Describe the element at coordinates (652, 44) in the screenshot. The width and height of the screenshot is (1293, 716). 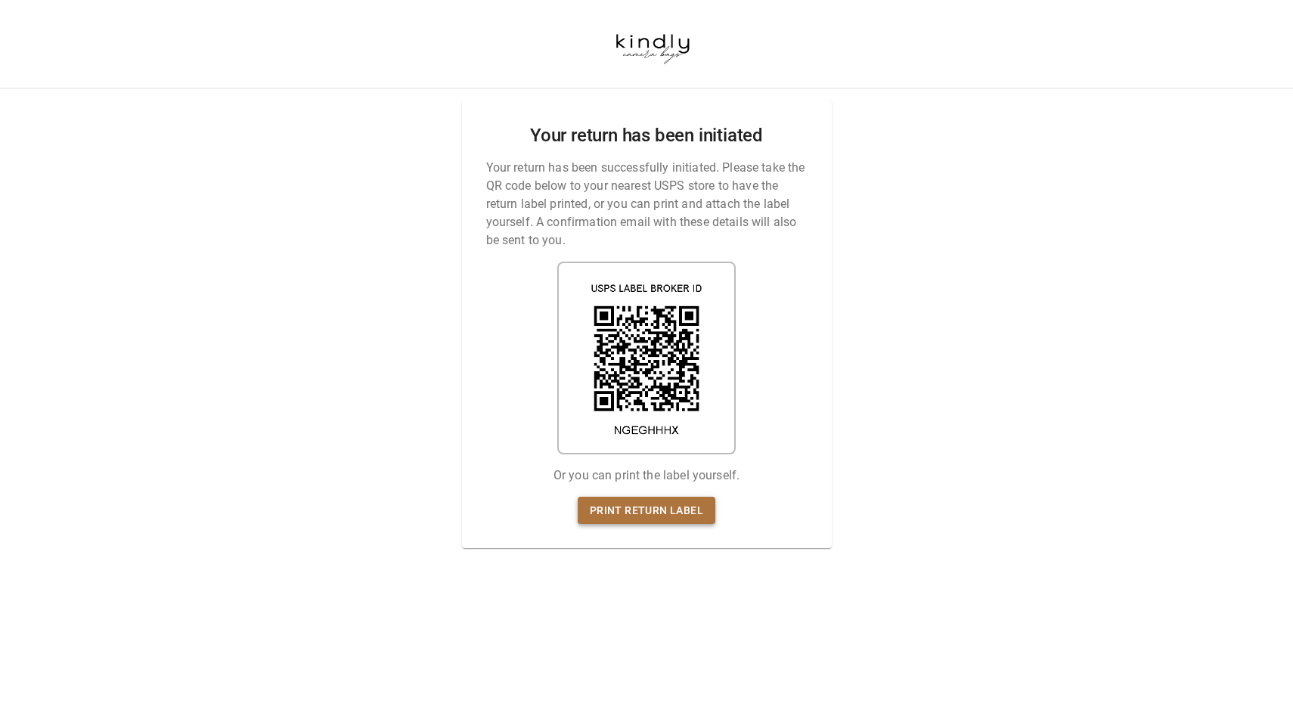
I see `img: kindlycamerabags.myshopify.com-b37650f6-6cf4-42a0-a808-989f93ebecdf` at that location.